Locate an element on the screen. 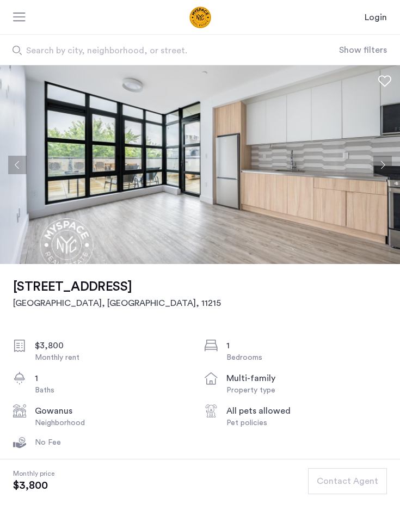 This screenshot has width=400, height=516. button: Show or hide filters is located at coordinates (363, 50).